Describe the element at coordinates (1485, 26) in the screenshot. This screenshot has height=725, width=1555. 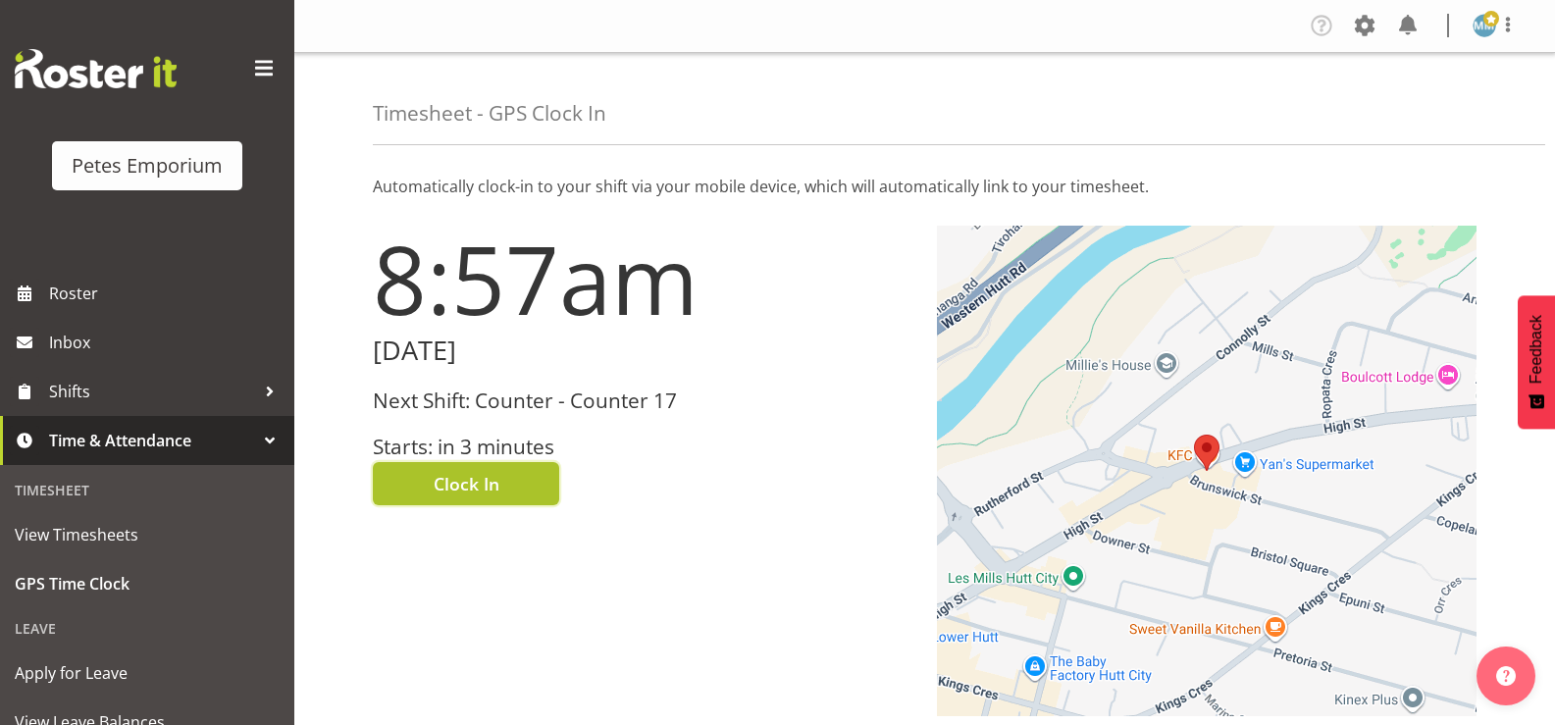
I see `img: mandy-mosley3858.jpg` at that location.